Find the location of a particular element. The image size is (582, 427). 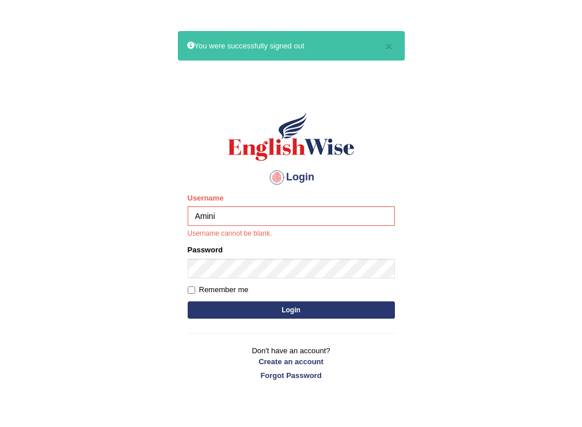

a: Forgot Password is located at coordinates (291, 375).